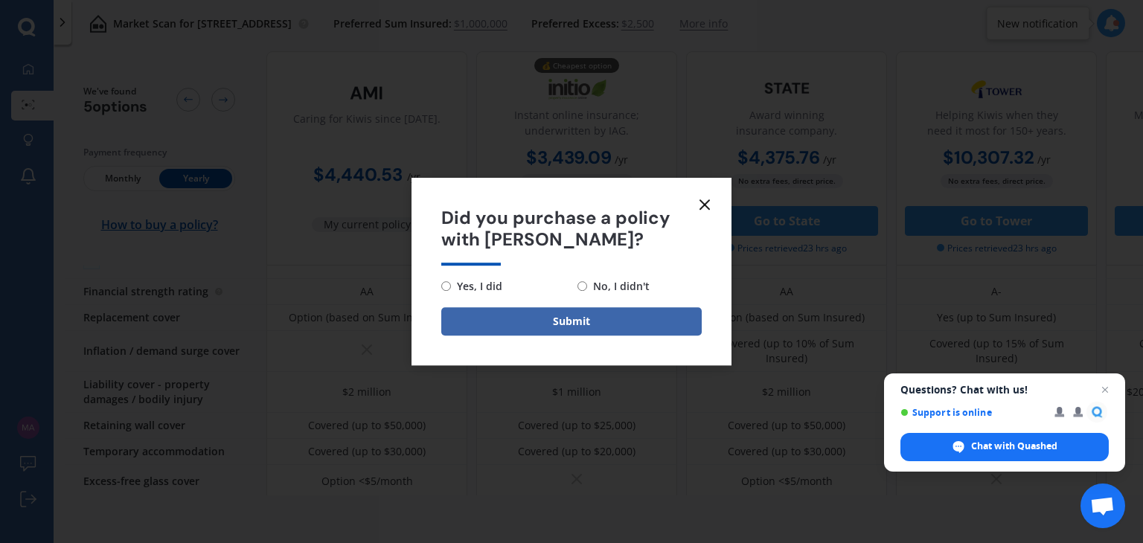  I want to click on span: Support is online, so click(972, 412).